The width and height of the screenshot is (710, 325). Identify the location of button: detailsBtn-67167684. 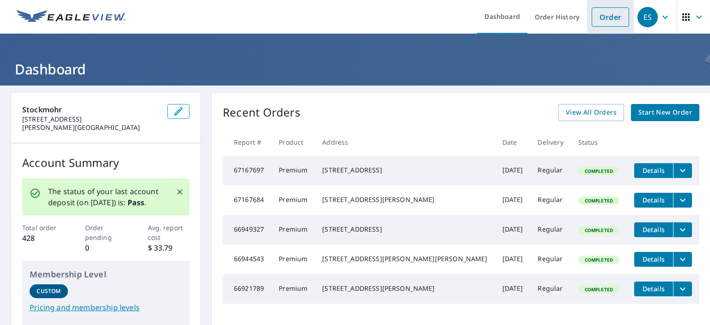
(653, 200).